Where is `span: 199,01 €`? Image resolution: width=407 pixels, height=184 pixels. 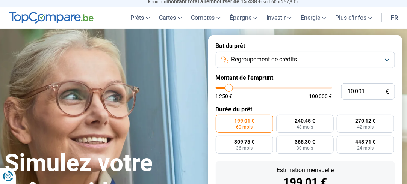 span: 199,01 € is located at coordinates (244, 121).